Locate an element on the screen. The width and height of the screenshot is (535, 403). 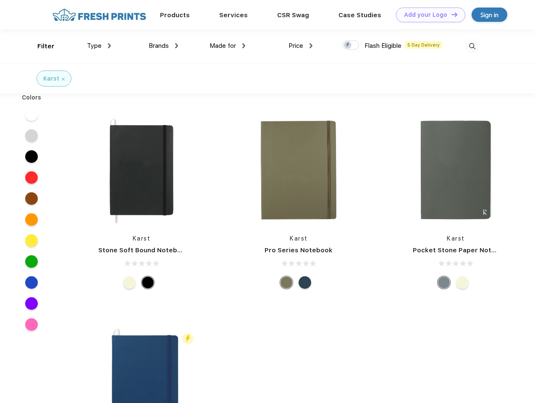
a: Sign in is located at coordinates (489, 15).